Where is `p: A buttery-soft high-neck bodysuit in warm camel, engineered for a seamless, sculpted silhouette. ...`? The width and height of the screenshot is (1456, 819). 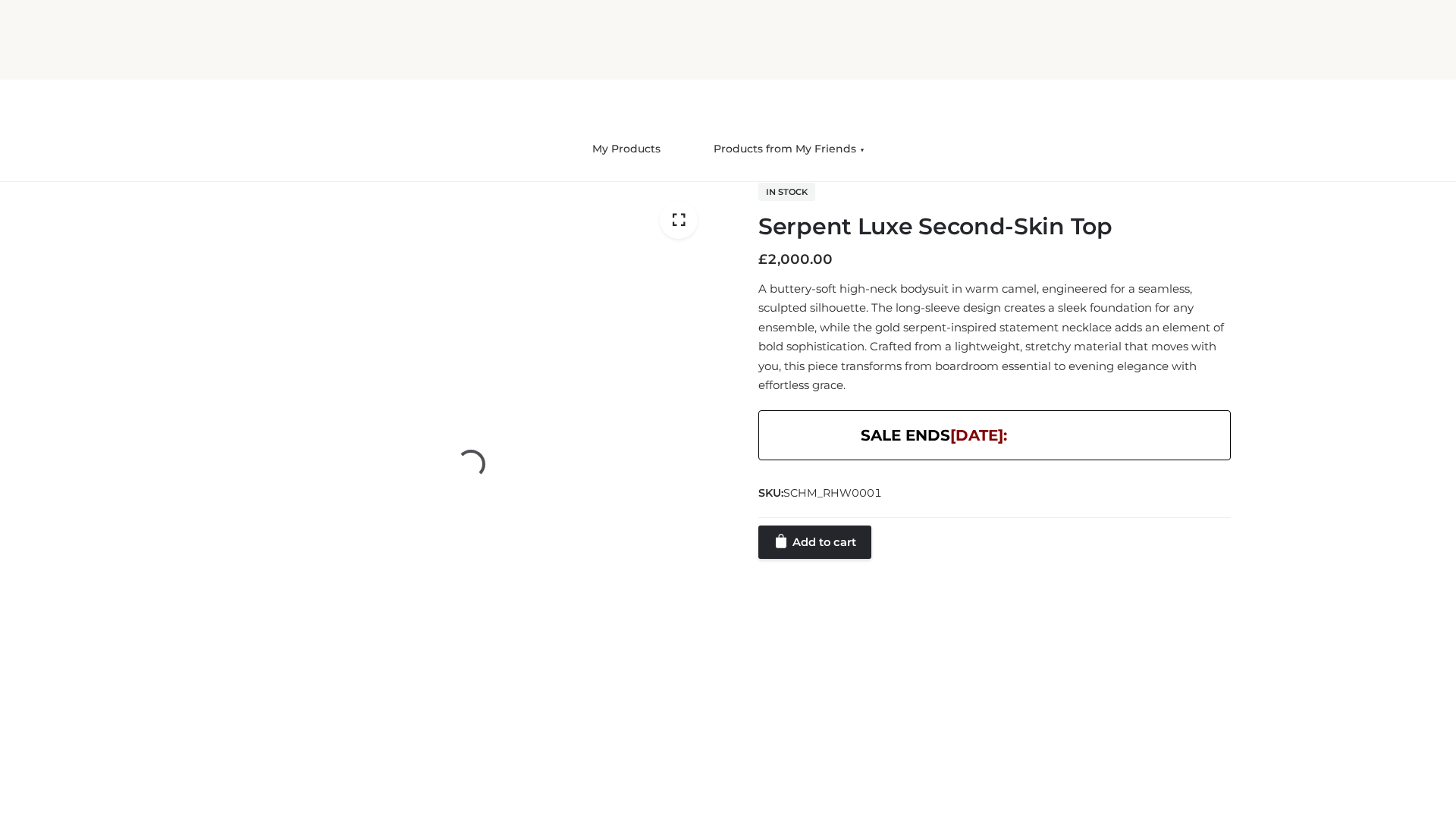 p: A buttery-soft high-neck bodysuit in warm camel, engineered for a seamless, sculpted silhouette. ... is located at coordinates (994, 336).